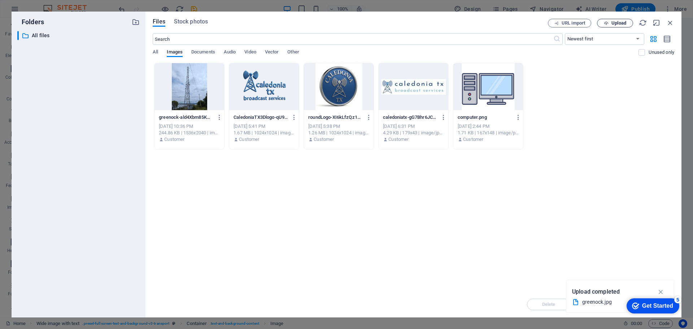  Describe the element at coordinates (264, 133) in the screenshot. I see `div: 1.67 MB | 1024x1024 | image/png` at that location.